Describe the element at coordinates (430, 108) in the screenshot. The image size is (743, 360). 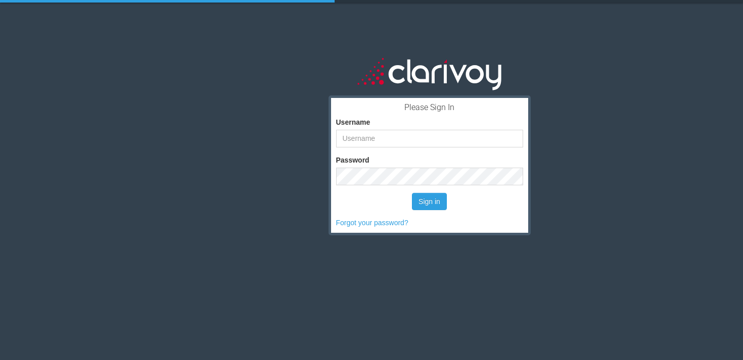
I see `h3: Please Sign In` at that location.